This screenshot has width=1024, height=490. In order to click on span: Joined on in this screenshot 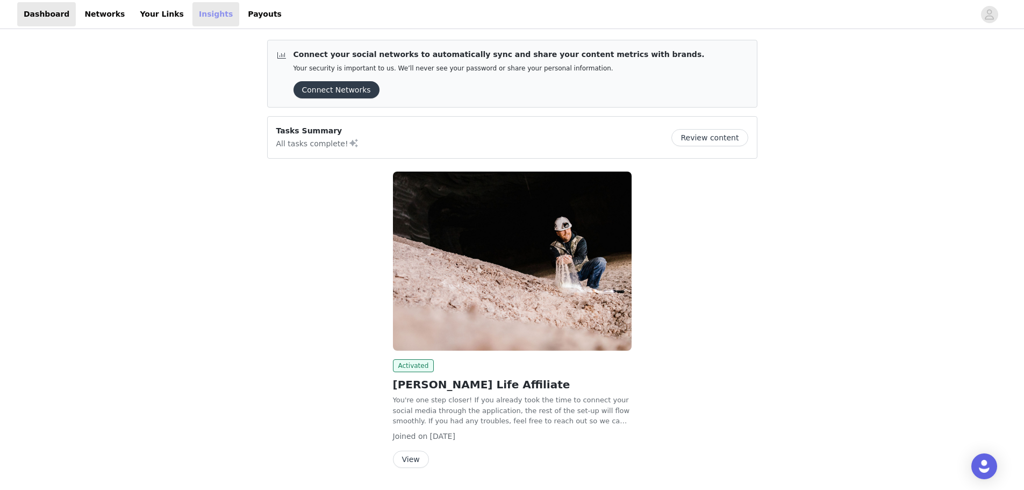, I will do `click(410, 436)`.